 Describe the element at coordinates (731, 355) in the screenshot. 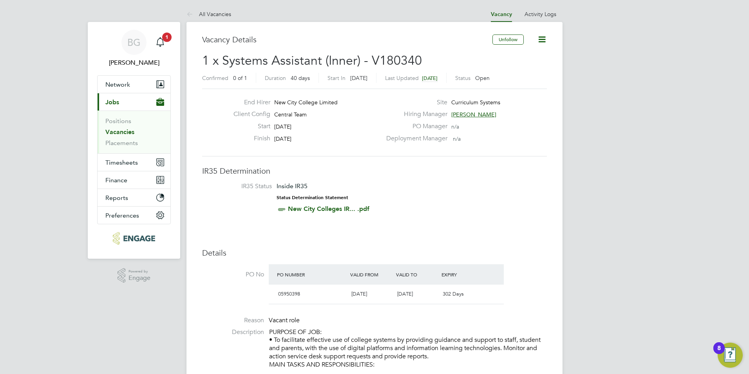

I see `button: Open Resource Center, 8 new notifications` at that location.